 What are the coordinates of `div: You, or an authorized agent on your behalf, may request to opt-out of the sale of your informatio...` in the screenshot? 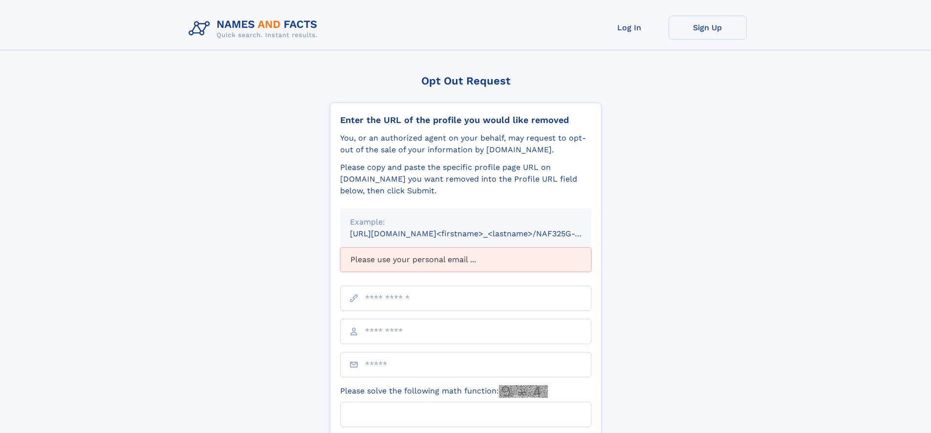 It's located at (466, 144).